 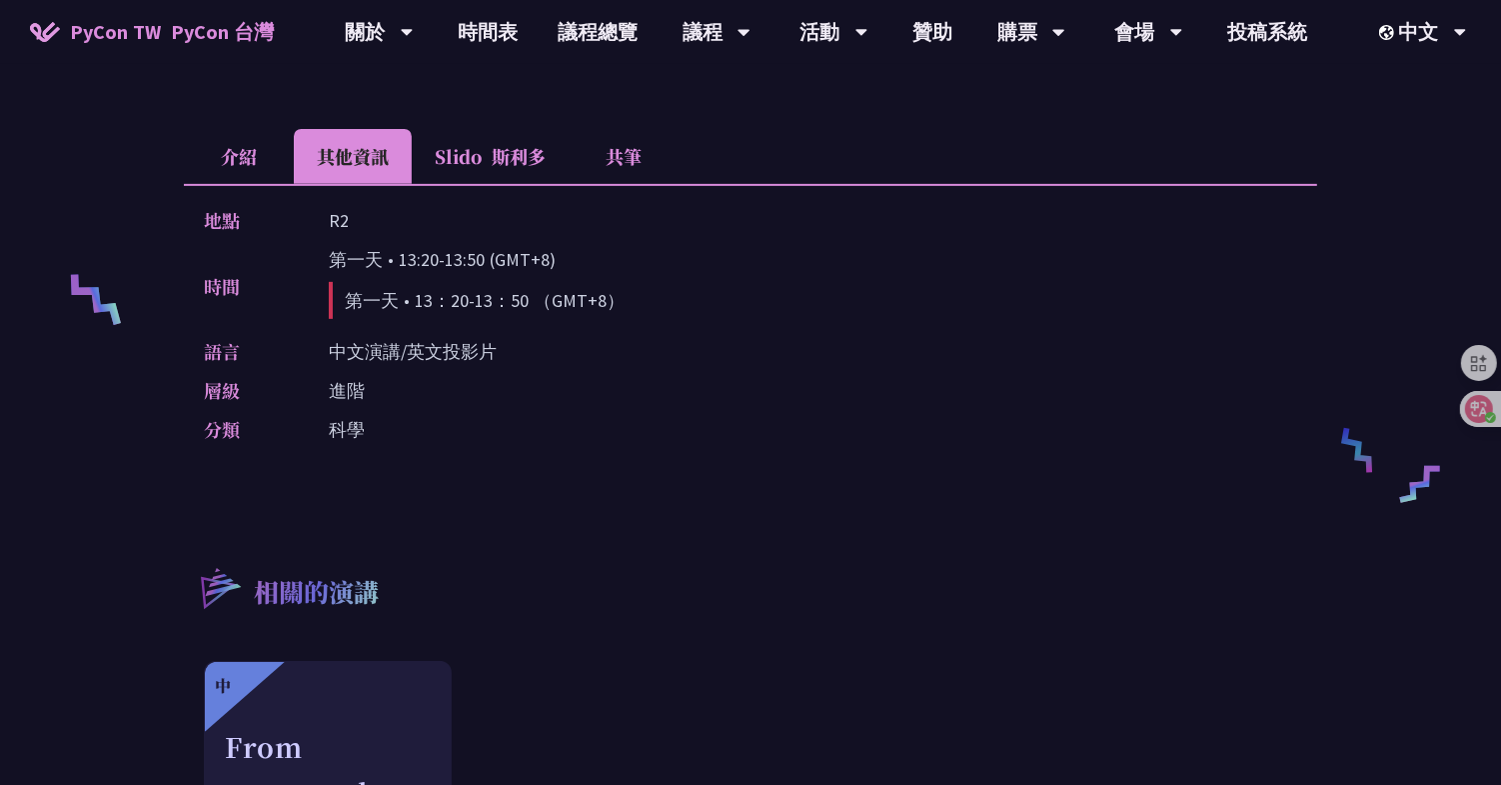 What do you see at coordinates (45, 32) in the screenshot?
I see `img: Home icon of PyCon TW 2025` at bounding box center [45, 32].